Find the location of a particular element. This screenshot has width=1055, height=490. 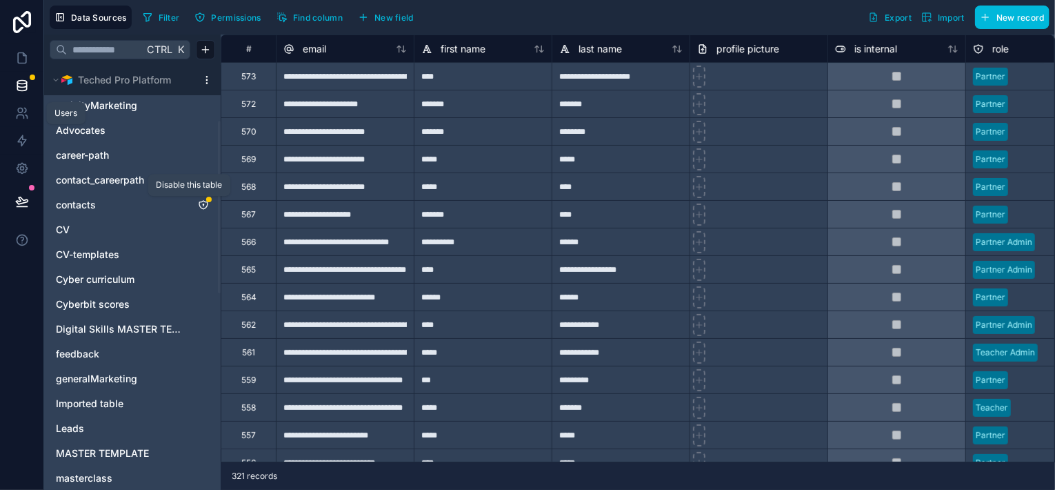

a: generalMarketing is located at coordinates (119, 379).